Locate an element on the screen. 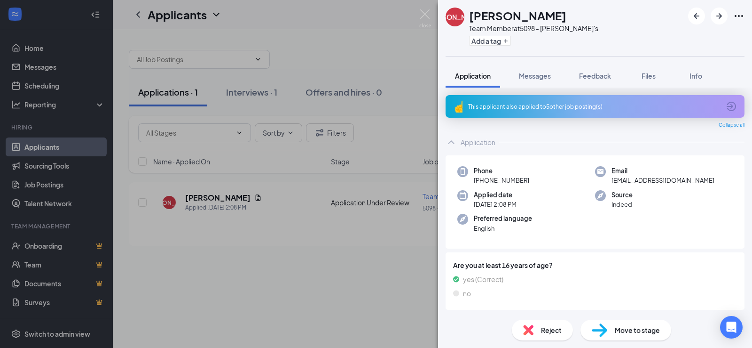  span: Applied date is located at coordinates (495, 195).